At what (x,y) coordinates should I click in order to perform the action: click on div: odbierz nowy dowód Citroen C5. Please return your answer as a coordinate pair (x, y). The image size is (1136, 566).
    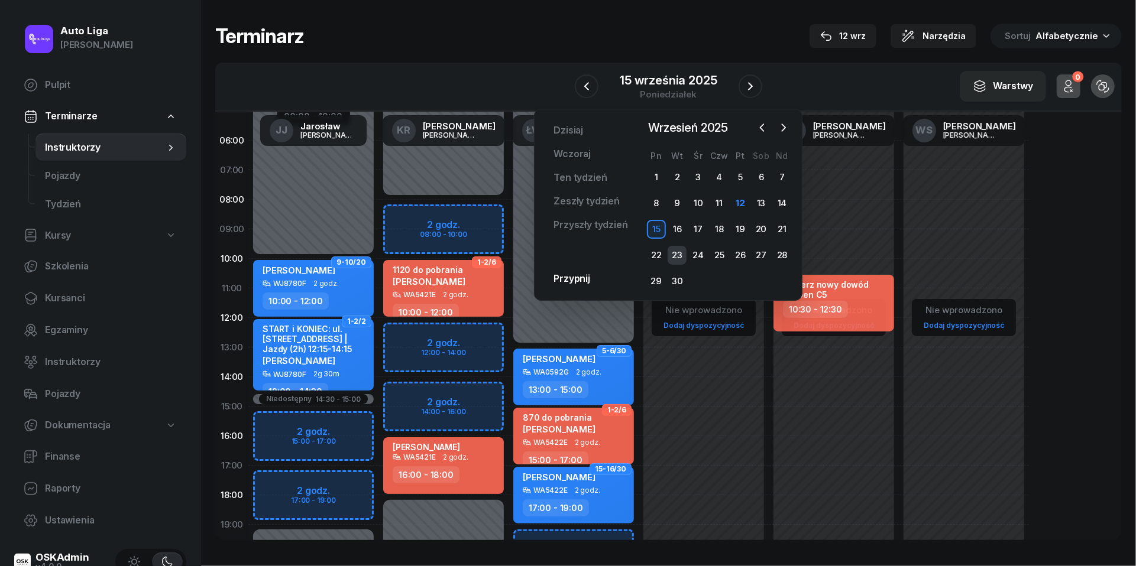
    Looking at the image, I should click on (835, 290).